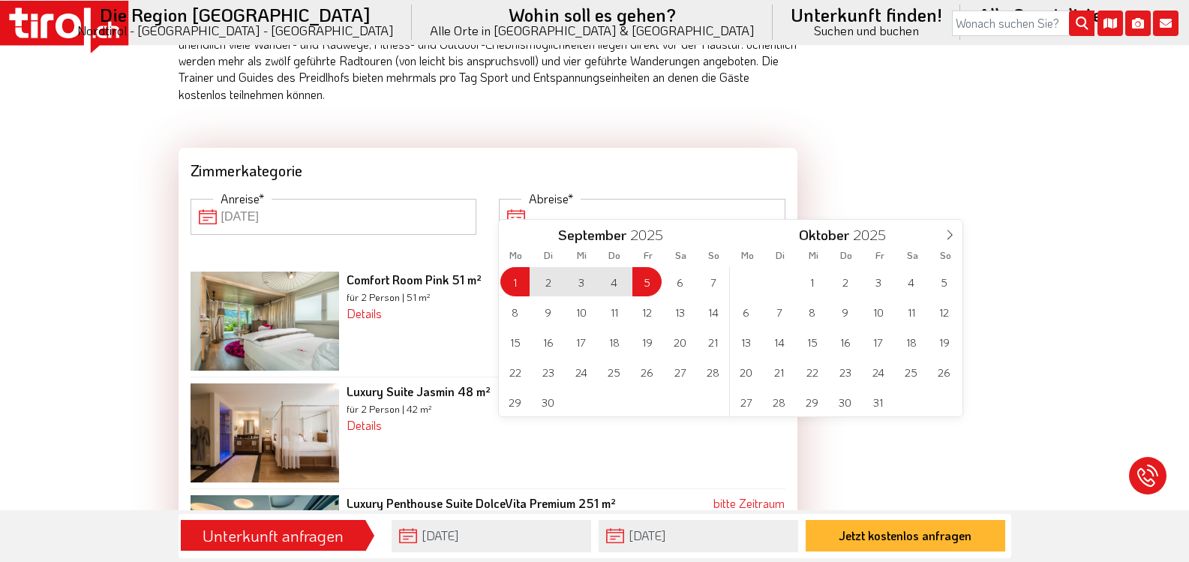 This screenshot has height=562, width=1189. Describe the element at coordinates (515, 371) in the screenshot. I see `span: September 22, 2025` at that location.